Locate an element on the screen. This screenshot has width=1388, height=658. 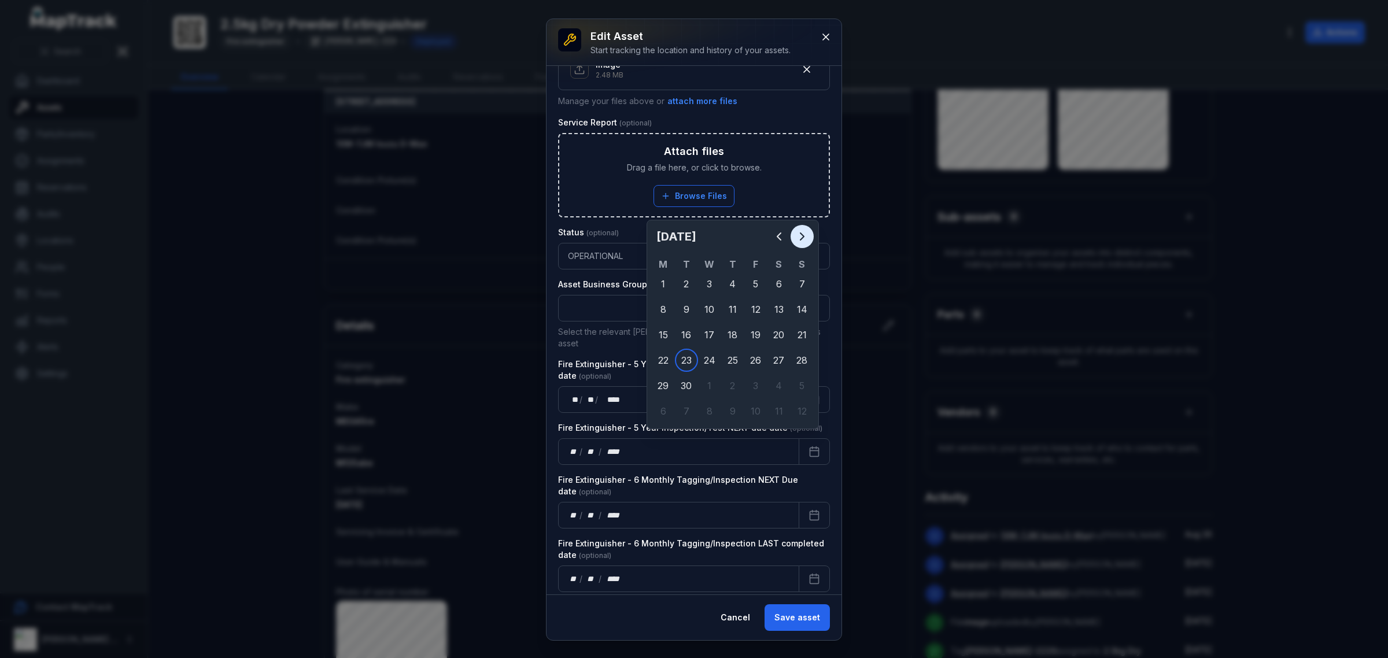
div: 15 is located at coordinates (663, 335).